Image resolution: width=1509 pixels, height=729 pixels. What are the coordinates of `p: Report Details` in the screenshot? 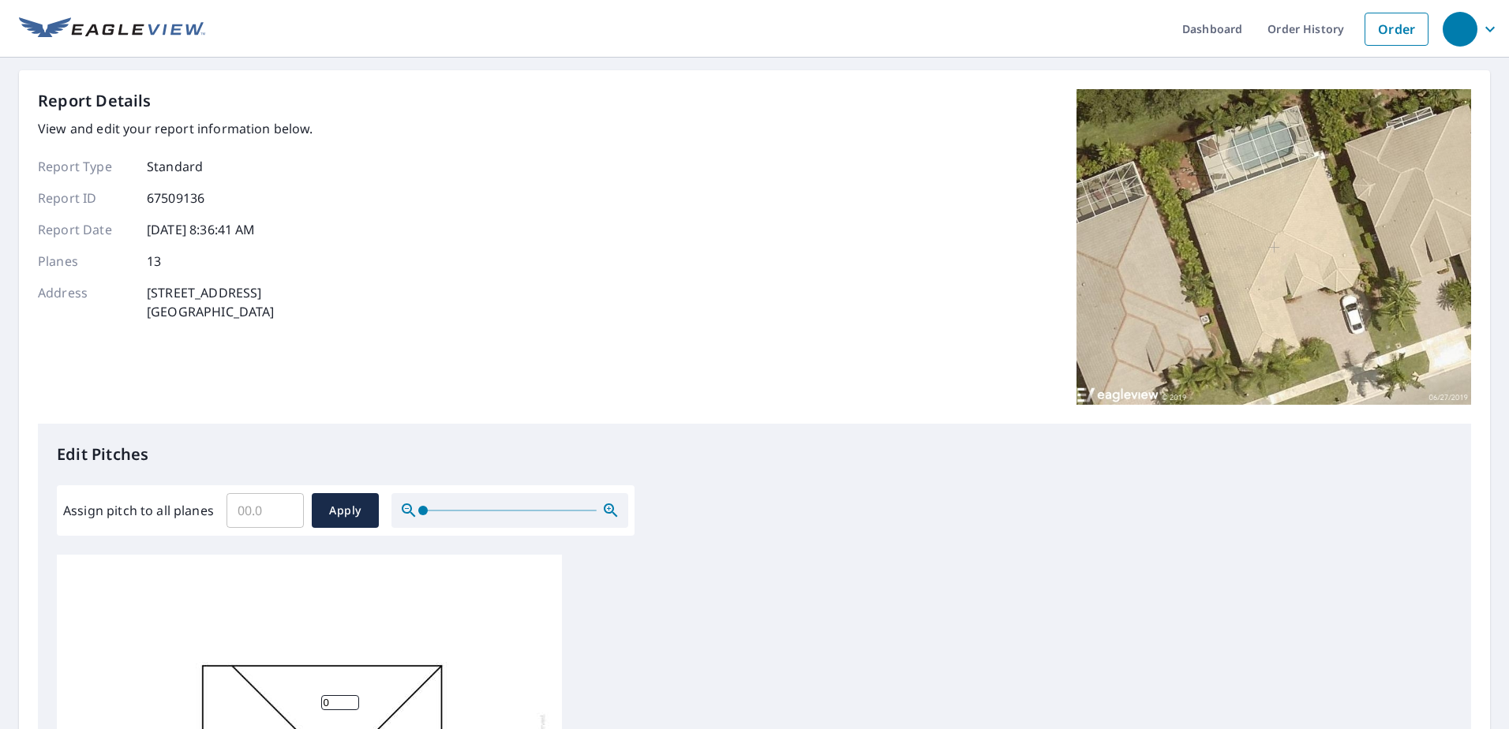 It's located at (95, 101).